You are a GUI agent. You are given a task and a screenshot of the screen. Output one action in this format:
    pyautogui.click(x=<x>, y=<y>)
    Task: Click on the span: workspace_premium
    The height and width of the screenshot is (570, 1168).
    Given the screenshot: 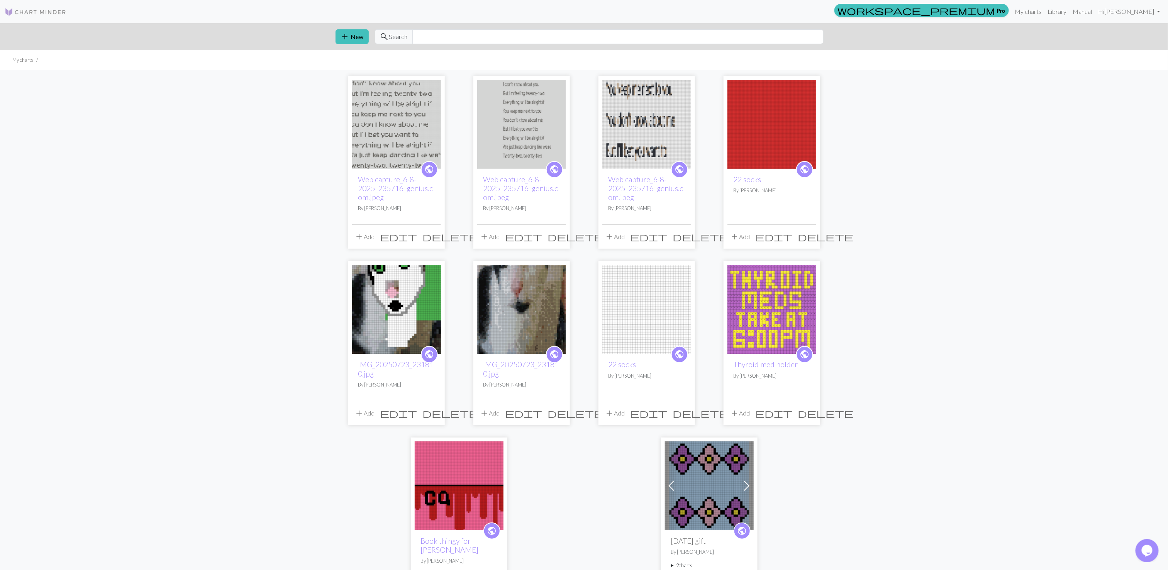 What is the action you would take?
    pyautogui.click(x=917, y=10)
    